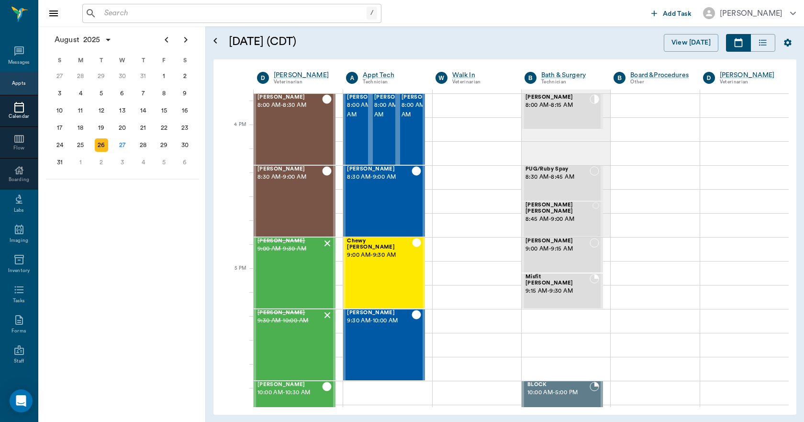 The width and height of the screenshot is (804, 422). I want to click on div: Wednesday, July 30, 2025, so click(123, 76).